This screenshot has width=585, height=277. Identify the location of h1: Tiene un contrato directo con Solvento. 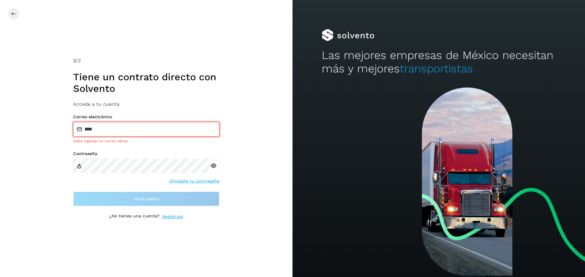
(146, 83).